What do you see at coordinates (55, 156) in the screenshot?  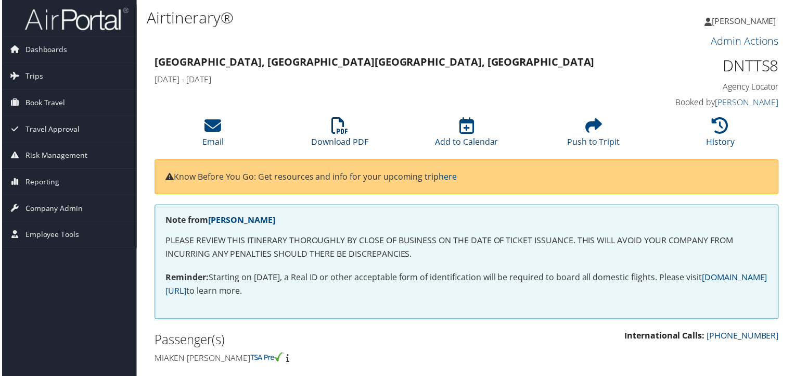 I see `span: Risk Management` at bounding box center [55, 156].